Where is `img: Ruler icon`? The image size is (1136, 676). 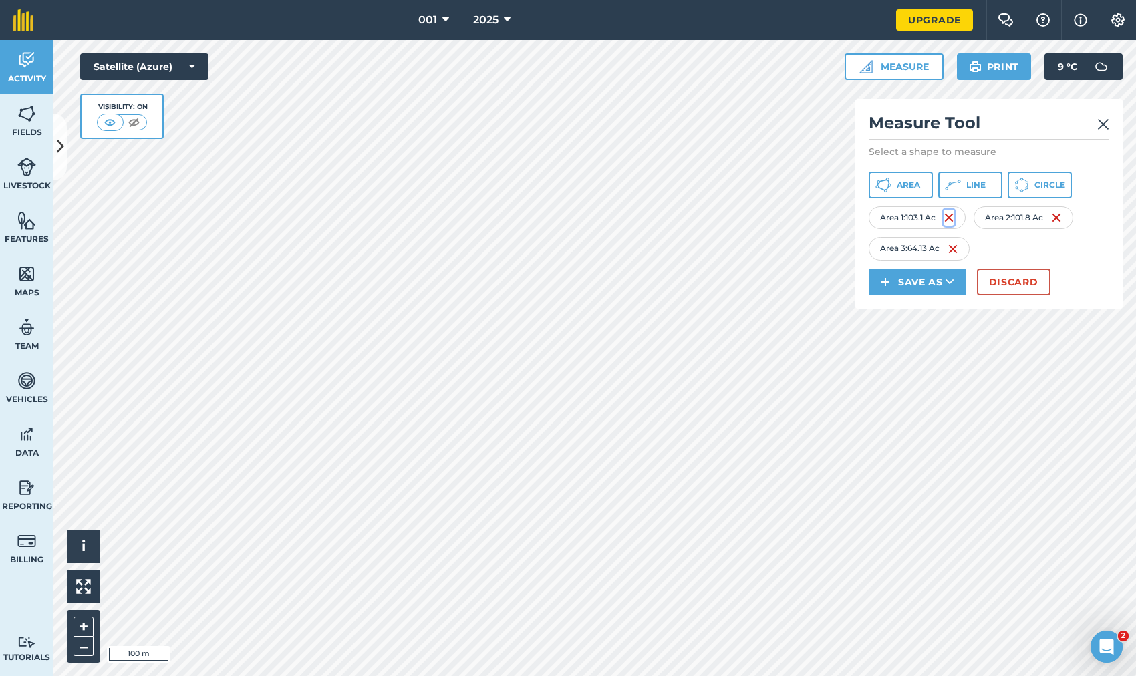 img: Ruler icon is located at coordinates (866, 67).